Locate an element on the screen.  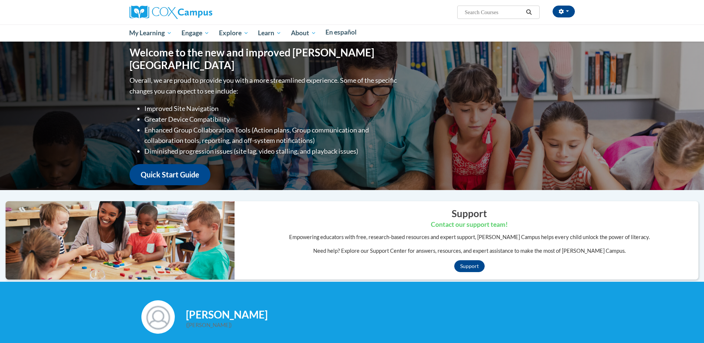
button: Account Settings is located at coordinates (564, 12).